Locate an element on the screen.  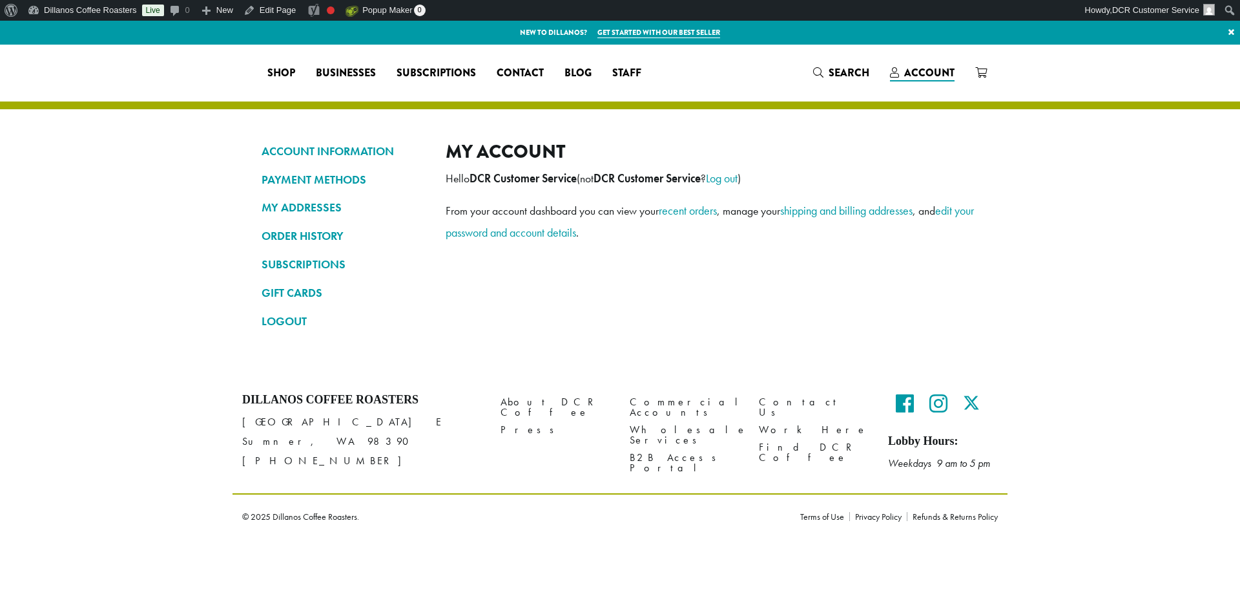
p: Hello (not ? ) is located at coordinates (712, 178).